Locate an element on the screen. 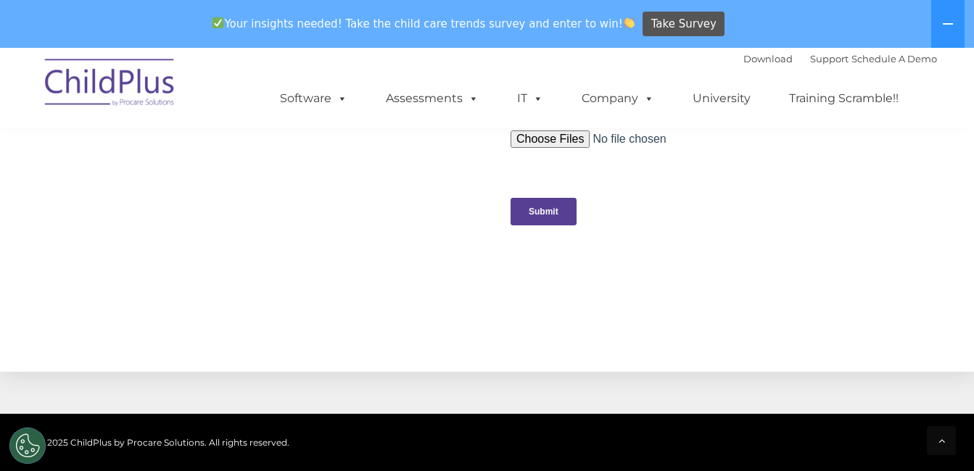 The width and height of the screenshot is (974, 471). a: Software is located at coordinates (313, 99).